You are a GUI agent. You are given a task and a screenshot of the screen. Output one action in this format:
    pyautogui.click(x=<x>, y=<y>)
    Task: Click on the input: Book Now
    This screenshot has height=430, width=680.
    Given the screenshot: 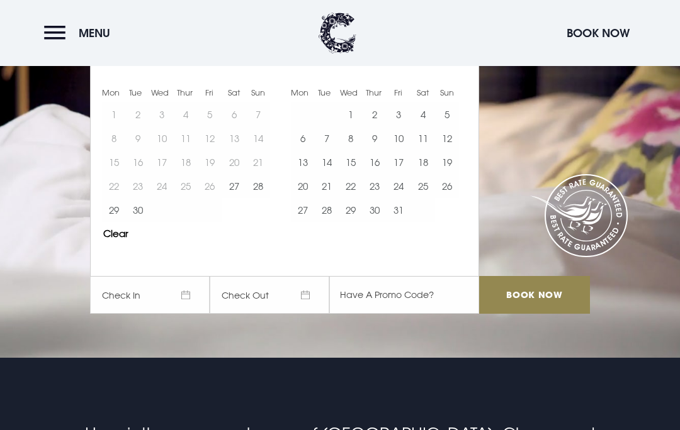 What is the action you would take?
    pyautogui.click(x=534, y=295)
    